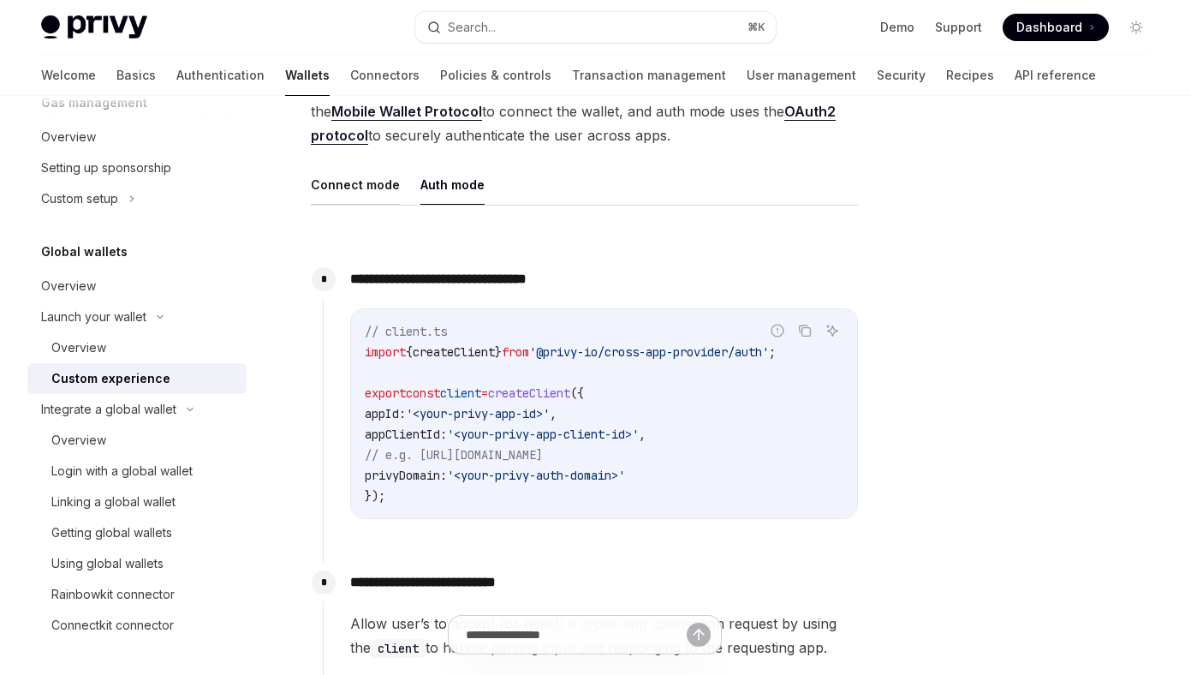 This screenshot has height=675, width=1191. Describe the element at coordinates (137, 625) in the screenshot. I see `a: Connectkit connector` at that location.